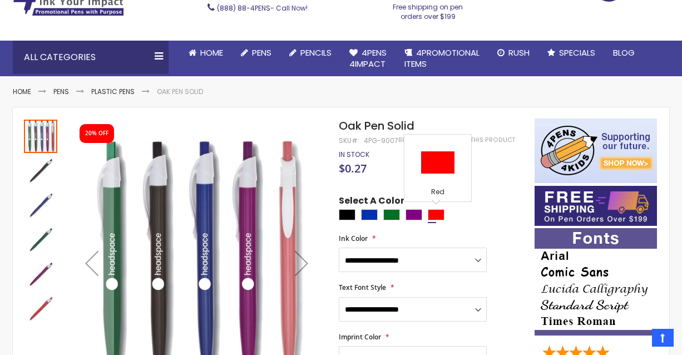 This screenshot has width=682, height=355. I want to click on img: 4pens 4 kids, so click(596, 151).